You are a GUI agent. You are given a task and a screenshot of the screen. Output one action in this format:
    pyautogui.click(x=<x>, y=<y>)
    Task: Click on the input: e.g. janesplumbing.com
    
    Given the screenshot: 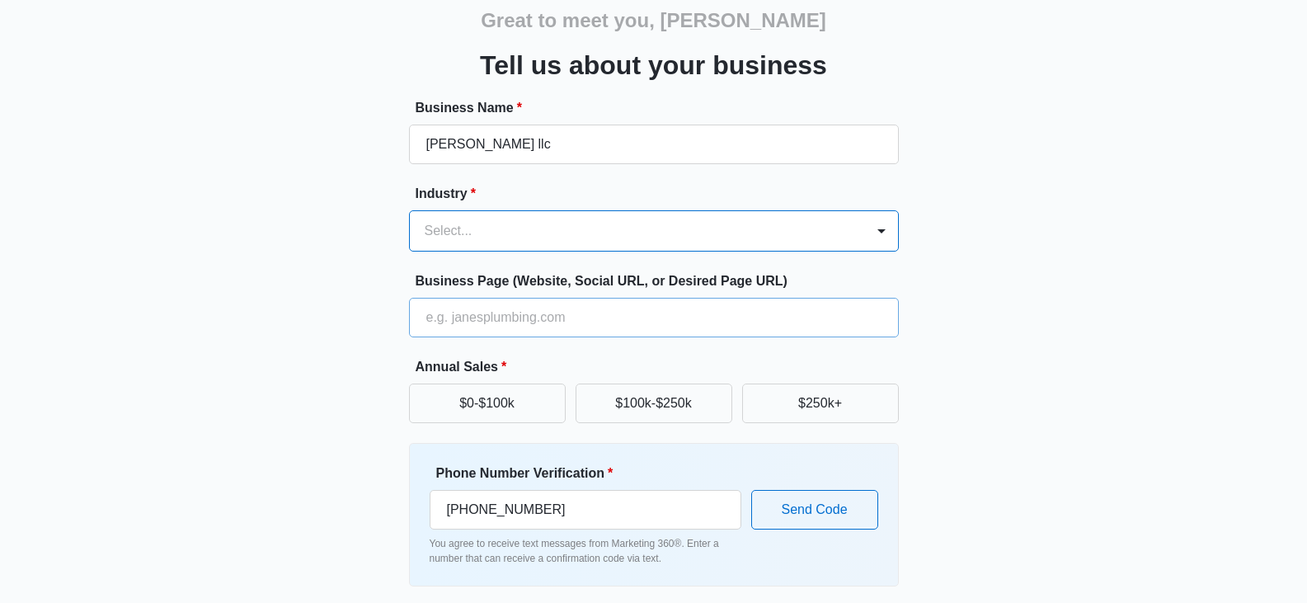 What is the action you would take?
    pyautogui.click(x=654, y=317)
    